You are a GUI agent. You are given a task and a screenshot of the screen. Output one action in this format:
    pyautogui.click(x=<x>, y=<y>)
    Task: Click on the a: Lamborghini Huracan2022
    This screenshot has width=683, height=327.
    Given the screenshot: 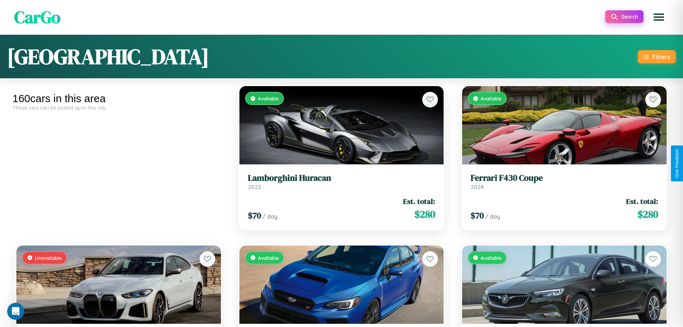 What is the action you would take?
    pyautogui.click(x=342, y=182)
    